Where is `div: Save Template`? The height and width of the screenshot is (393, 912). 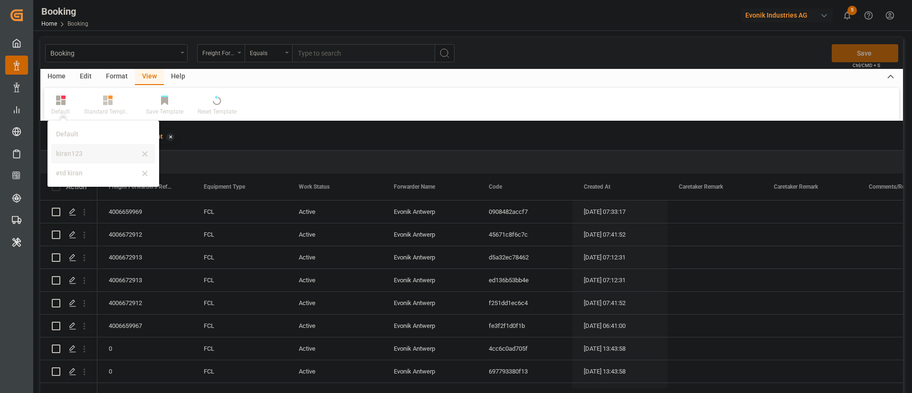 div: Save Template is located at coordinates (164, 112).